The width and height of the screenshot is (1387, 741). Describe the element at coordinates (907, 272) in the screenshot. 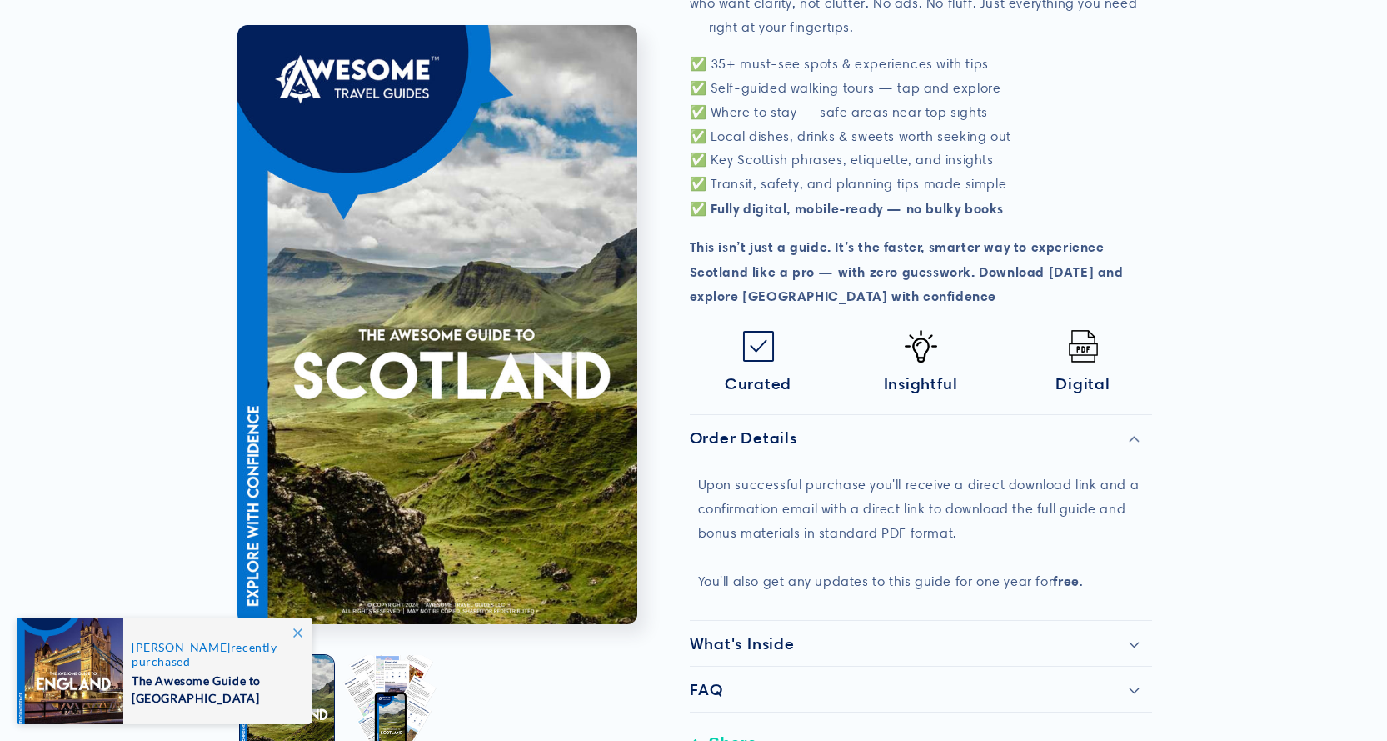

I see `strong: This isn’t just a guide. It’s the faster, smarter way to experience Scotland like a pro — with ze...` at that location.